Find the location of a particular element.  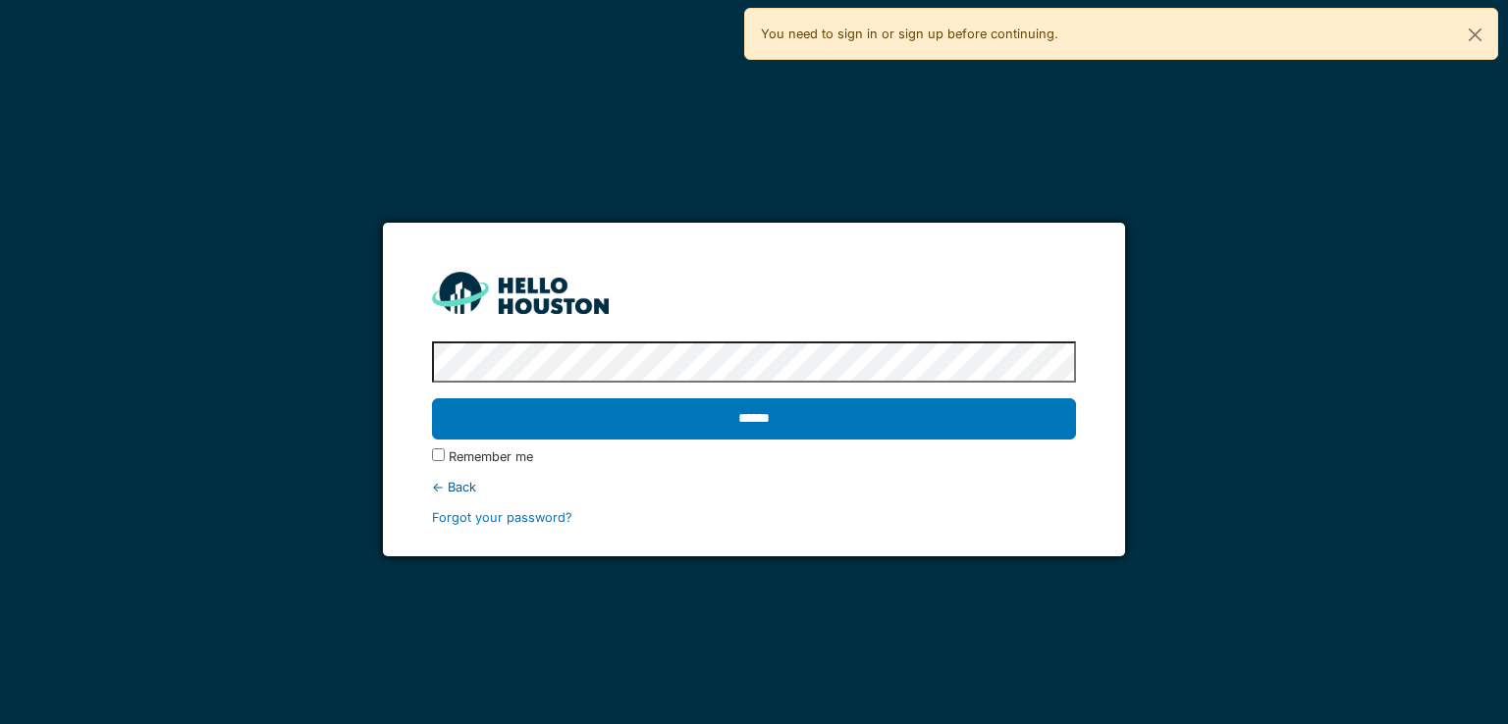

a: Forgot your password? is located at coordinates (502, 517).